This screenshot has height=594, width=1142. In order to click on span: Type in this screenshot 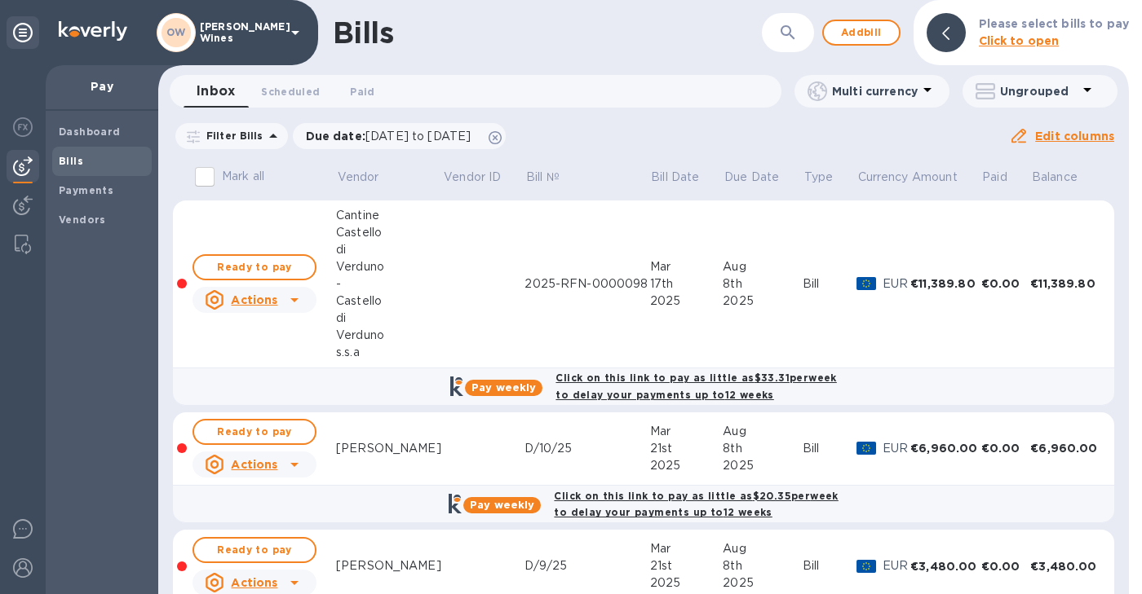, I will do `click(829, 177)`.